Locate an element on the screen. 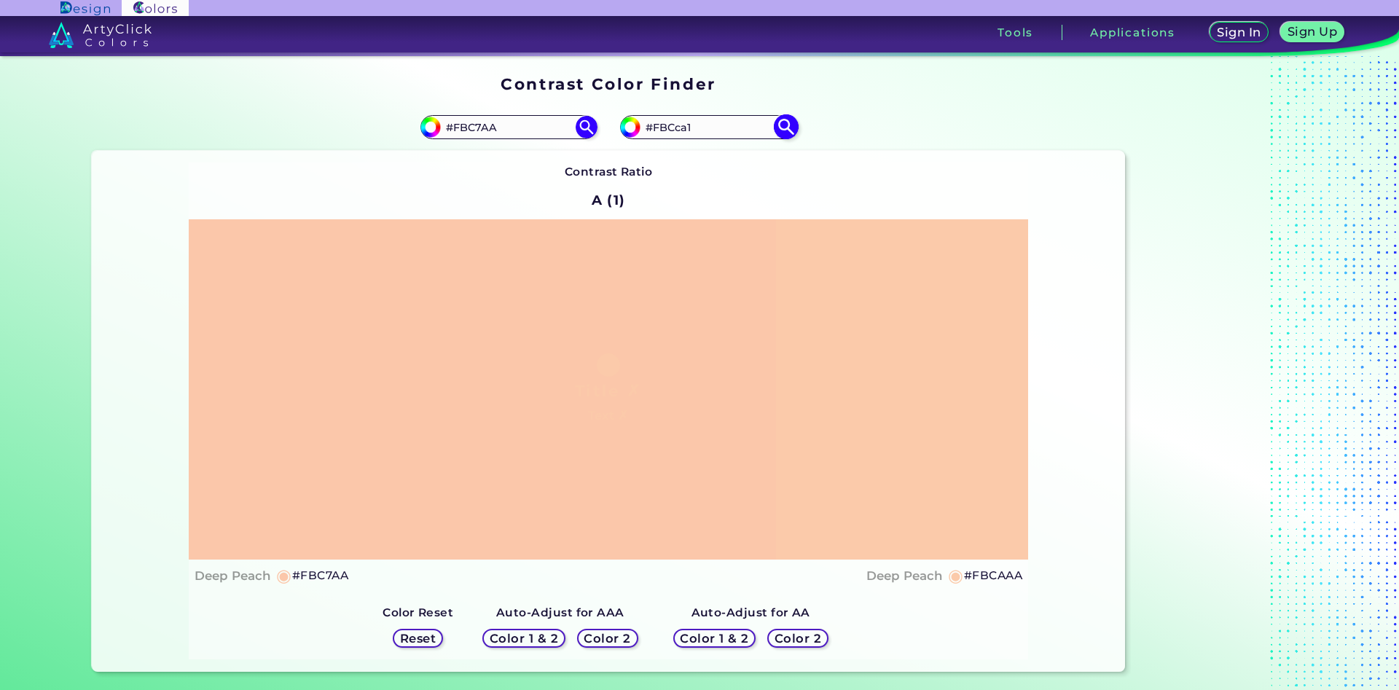 The width and height of the screenshot is (1399, 690). strong: Auto-Adjust for AAA is located at coordinates (560, 612).